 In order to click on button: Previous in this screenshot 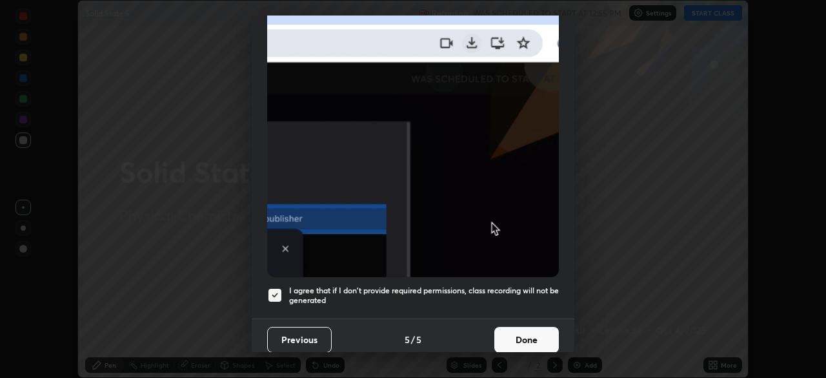, I will do `click(299, 339)`.